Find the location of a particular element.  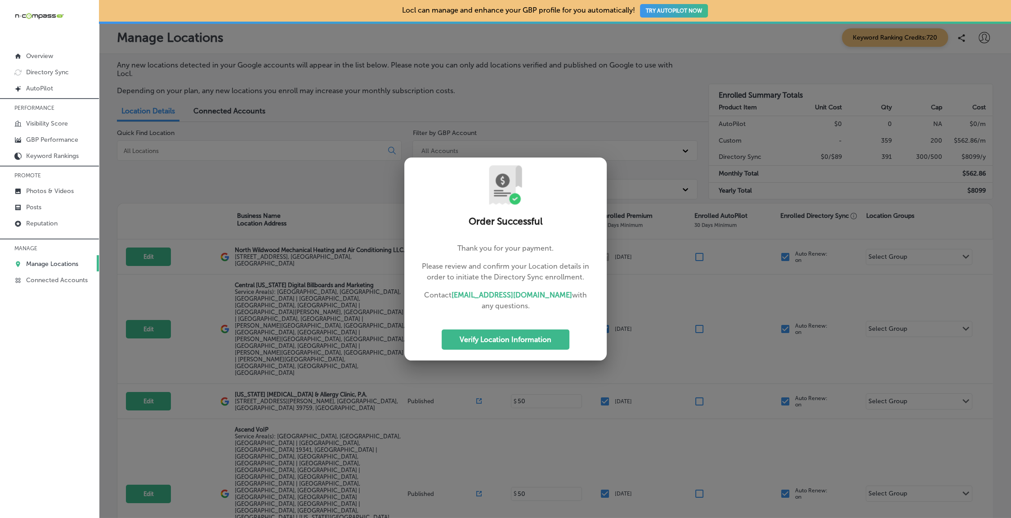

p: Thank you for your payment. is located at coordinates (506, 248).